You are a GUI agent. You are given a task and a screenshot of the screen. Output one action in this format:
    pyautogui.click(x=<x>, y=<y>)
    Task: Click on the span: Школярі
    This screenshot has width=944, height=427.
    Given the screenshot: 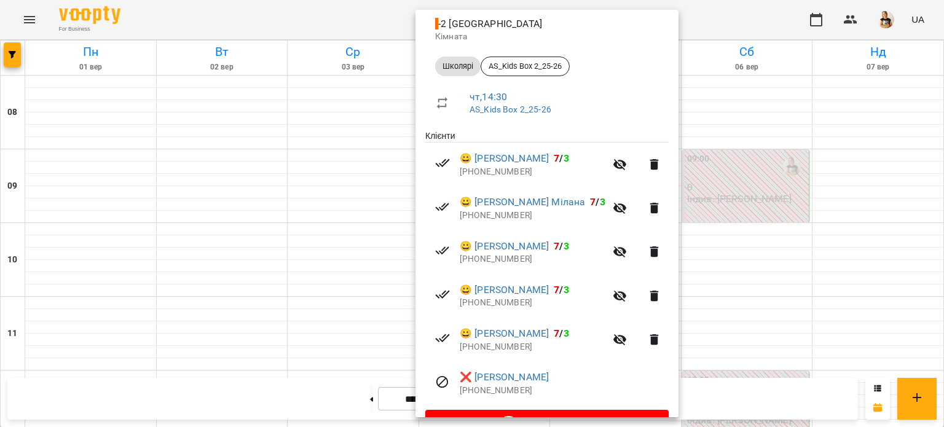 What is the action you would take?
    pyautogui.click(x=458, y=66)
    